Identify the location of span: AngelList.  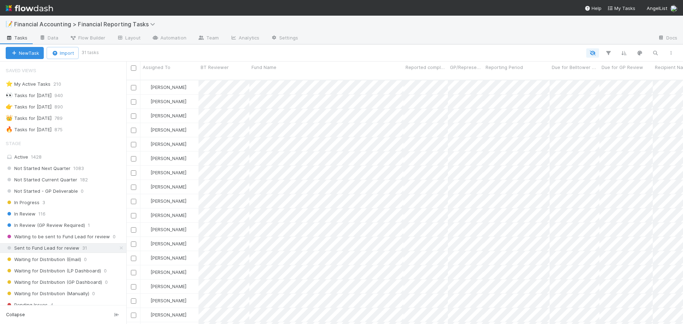
(657, 8).